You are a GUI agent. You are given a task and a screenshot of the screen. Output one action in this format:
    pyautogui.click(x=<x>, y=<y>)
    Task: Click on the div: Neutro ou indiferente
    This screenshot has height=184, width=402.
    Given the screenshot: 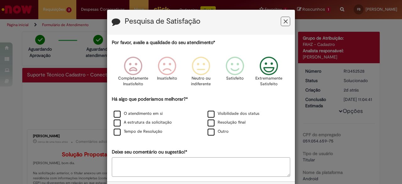 What is the action you would take?
    pyautogui.click(x=201, y=73)
    